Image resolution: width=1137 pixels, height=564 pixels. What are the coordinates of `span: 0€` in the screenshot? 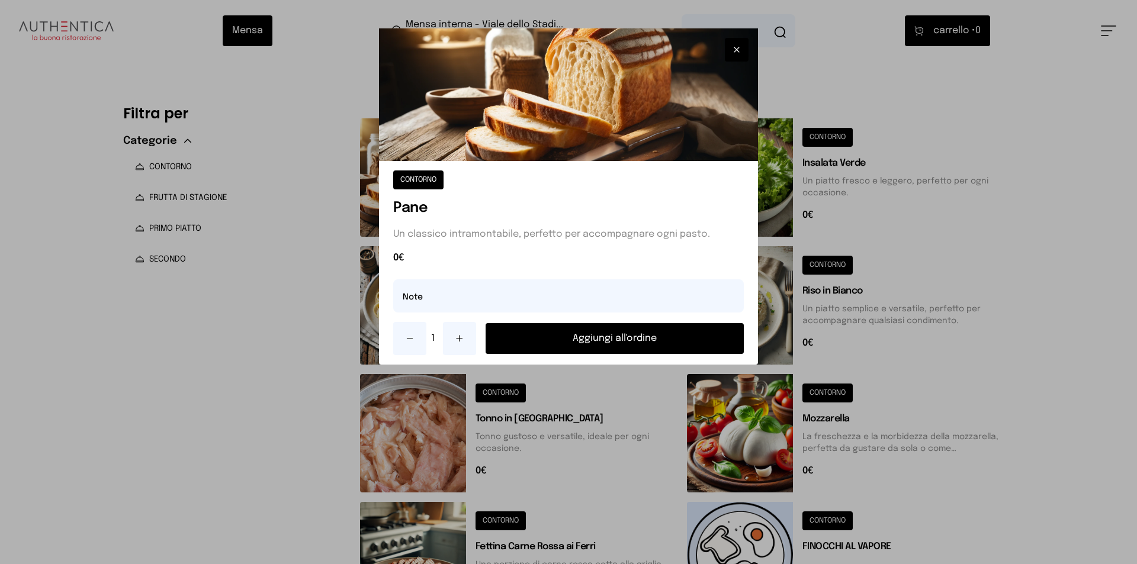 It's located at (569, 258).